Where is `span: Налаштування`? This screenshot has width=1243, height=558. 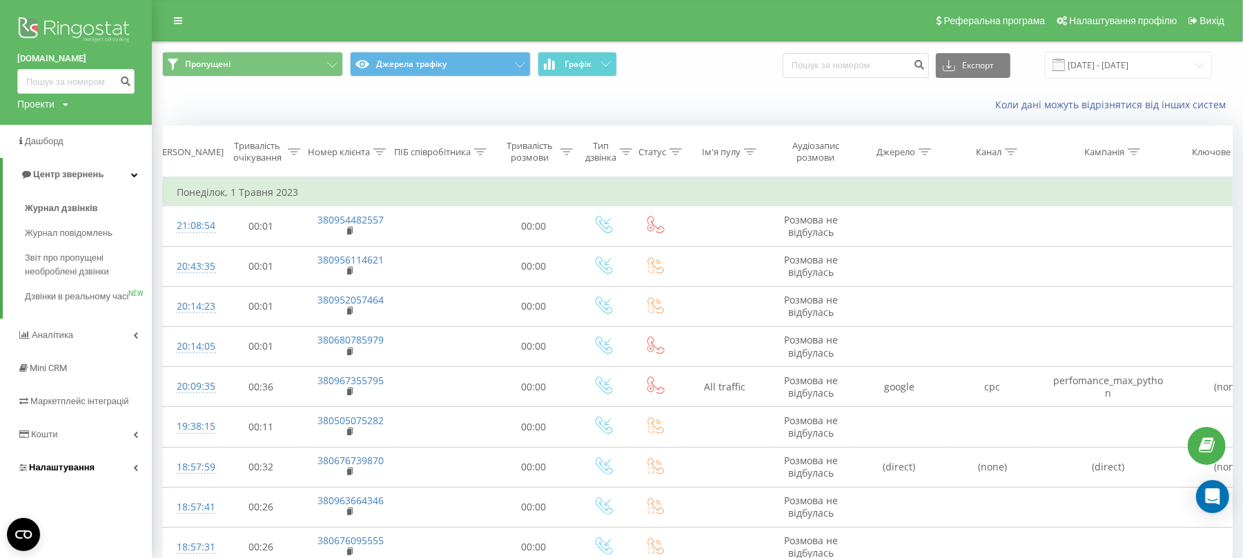
span: Налаштування is located at coordinates (61, 467).